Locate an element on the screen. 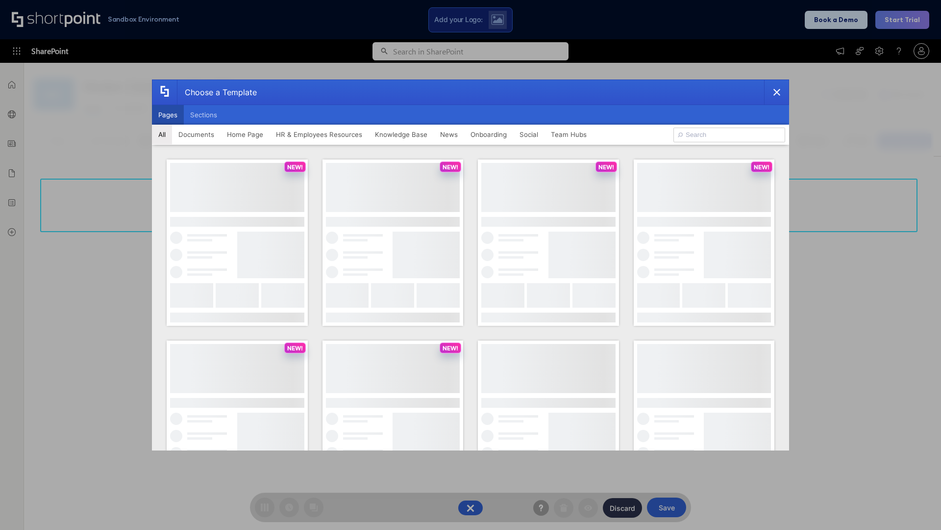 The image size is (941, 530). button: Onboarding is located at coordinates (489, 134).